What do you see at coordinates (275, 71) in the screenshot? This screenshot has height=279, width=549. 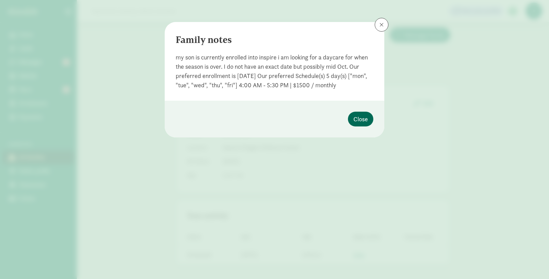 I see `div: my son is currently enrolled into inspire i am looking for a daycare for when the season is over....` at bounding box center [275, 71].